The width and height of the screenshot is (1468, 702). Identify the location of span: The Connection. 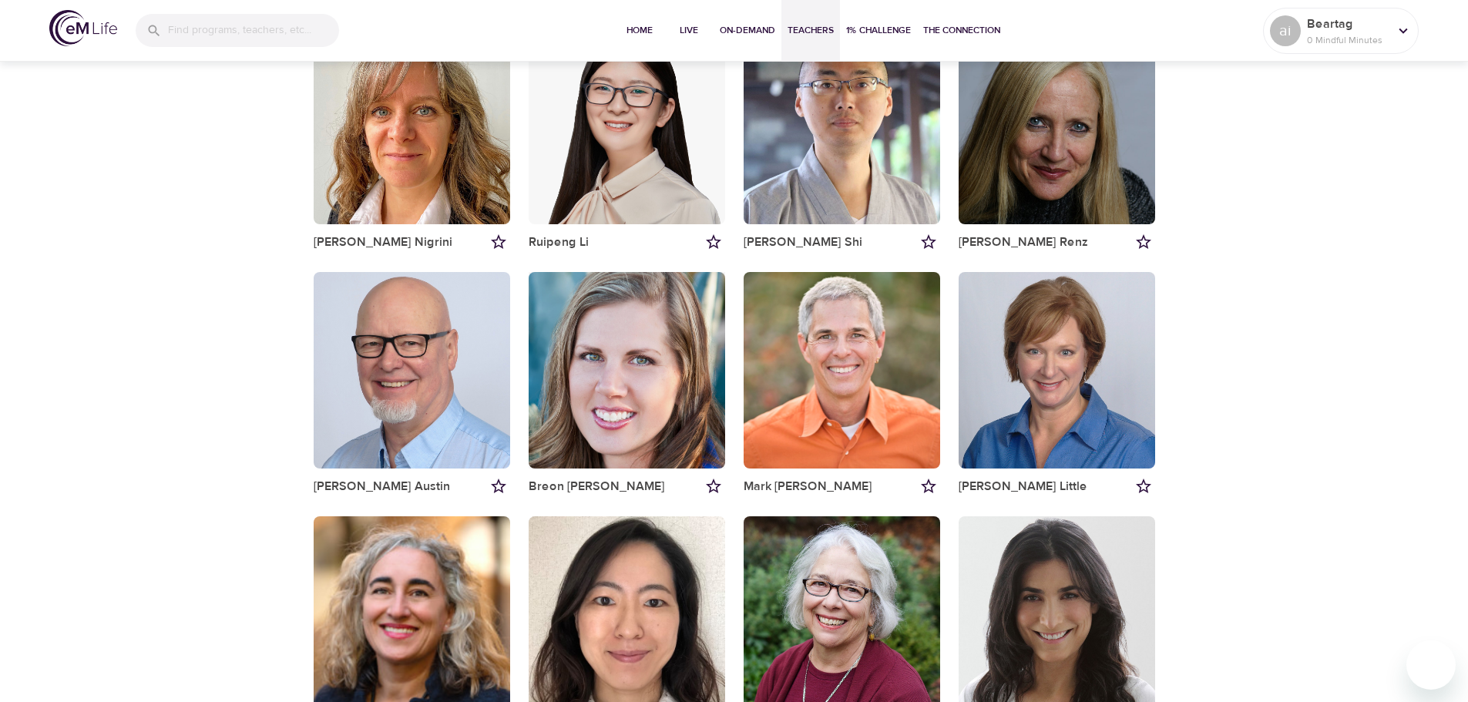
(962, 30).